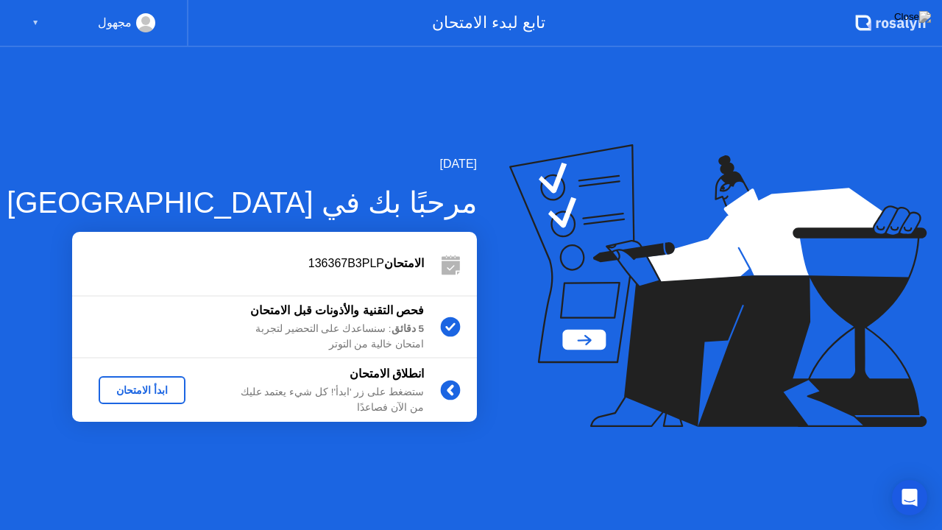 The height and width of the screenshot is (530, 942). What do you see at coordinates (912, 17) in the screenshot?
I see `img: Close` at bounding box center [912, 17].